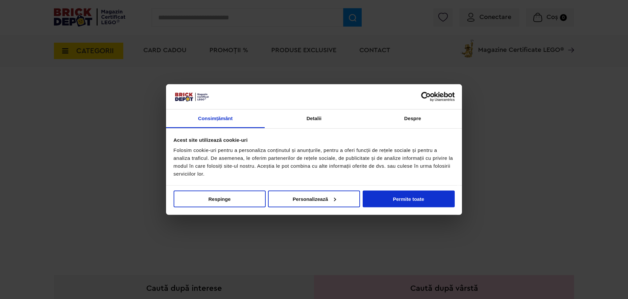 The height and width of the screenshot is (299, 628). What do you see at coordinates (314, 199) in the screenshot?
I see `button: Personalizează` at bounding box center [314, 199].